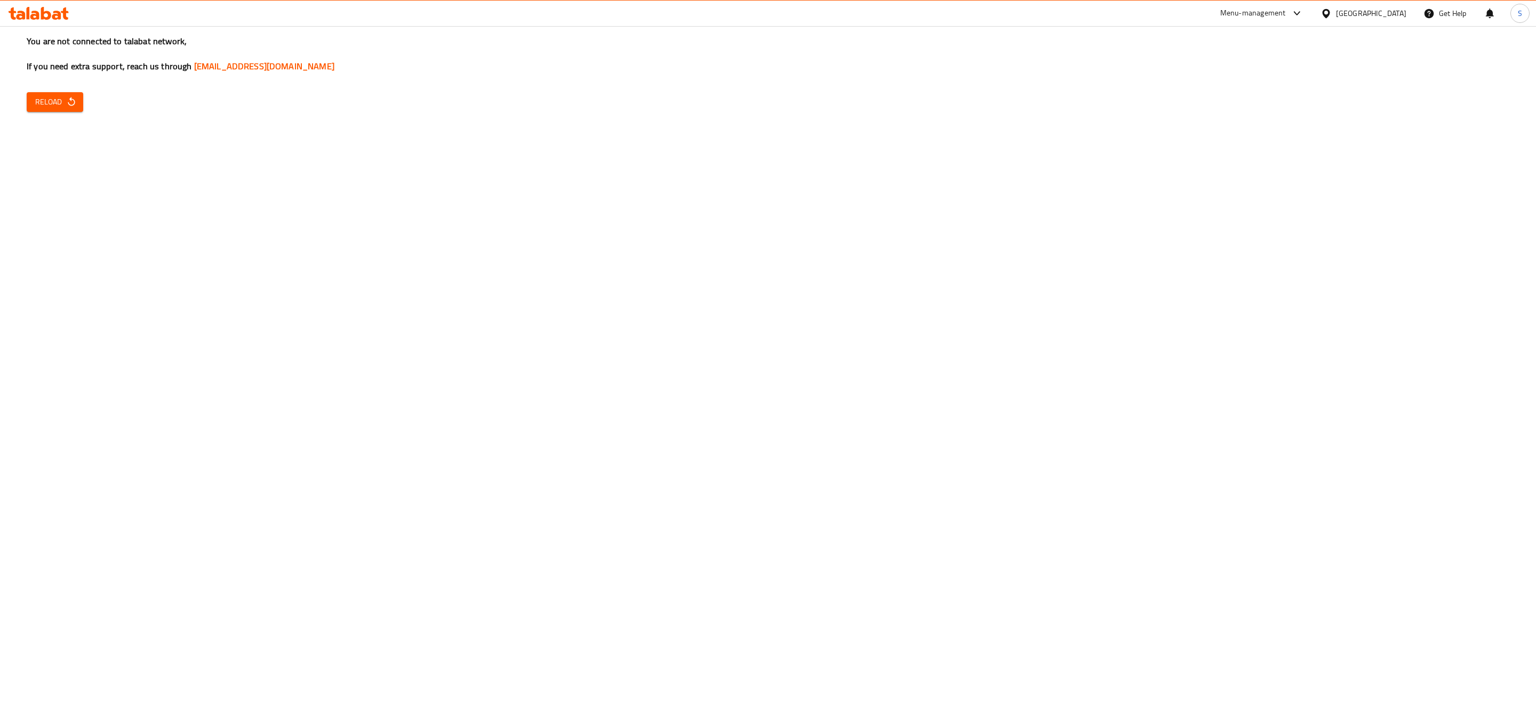  What do you see at coordinates (55, 102) in the screenshot?
I see `button: Reload` at bounding box center [55, 102].